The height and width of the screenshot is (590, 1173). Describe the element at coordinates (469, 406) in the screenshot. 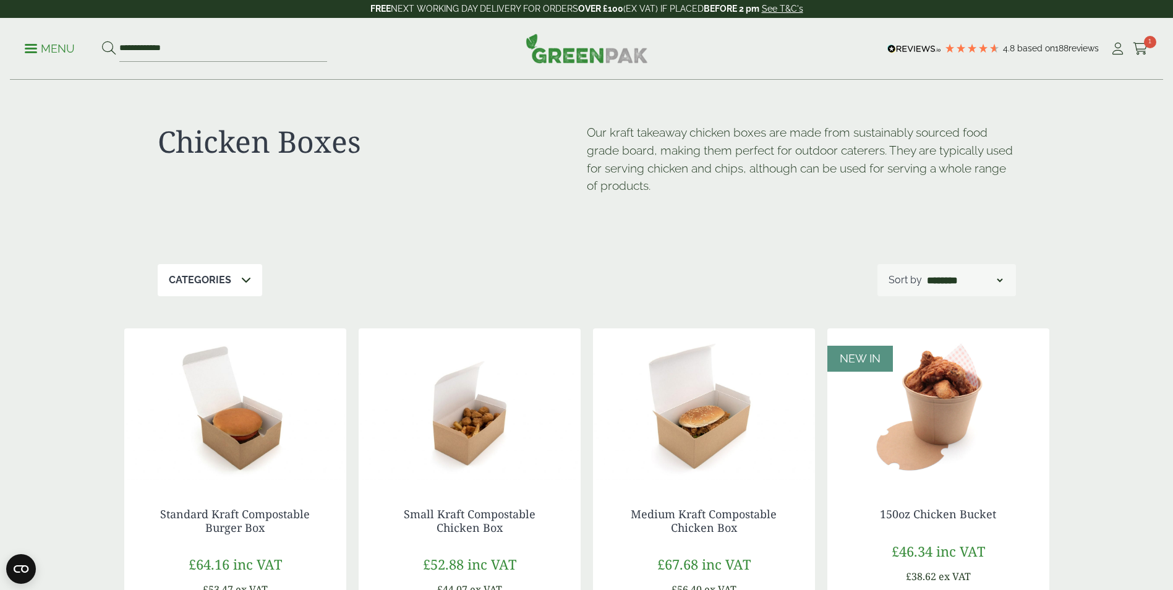

I see `img: chicken box` at that location.